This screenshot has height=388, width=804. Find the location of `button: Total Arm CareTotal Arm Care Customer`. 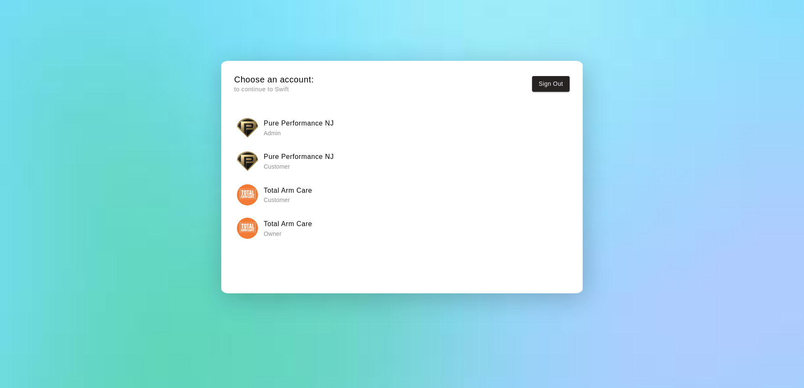

button: Total Arm CareTotal Arm Care Customer is located at coordinates (402, 194).